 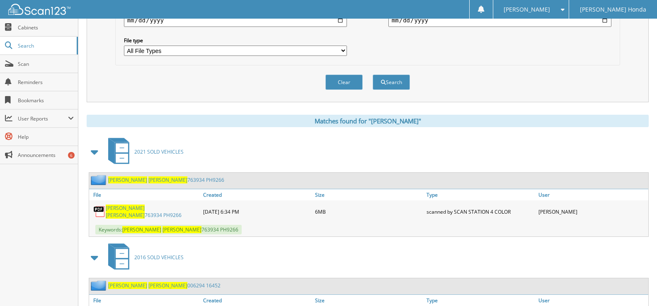 What do you see at coordinates (235, 20) in the screenshot?
I see `input: start` at bounding box center [235, 20].